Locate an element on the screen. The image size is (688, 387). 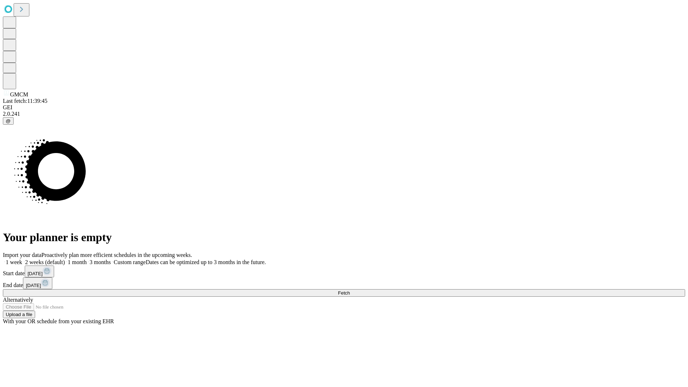
span: Custom range is located at coordinates (129, 262).